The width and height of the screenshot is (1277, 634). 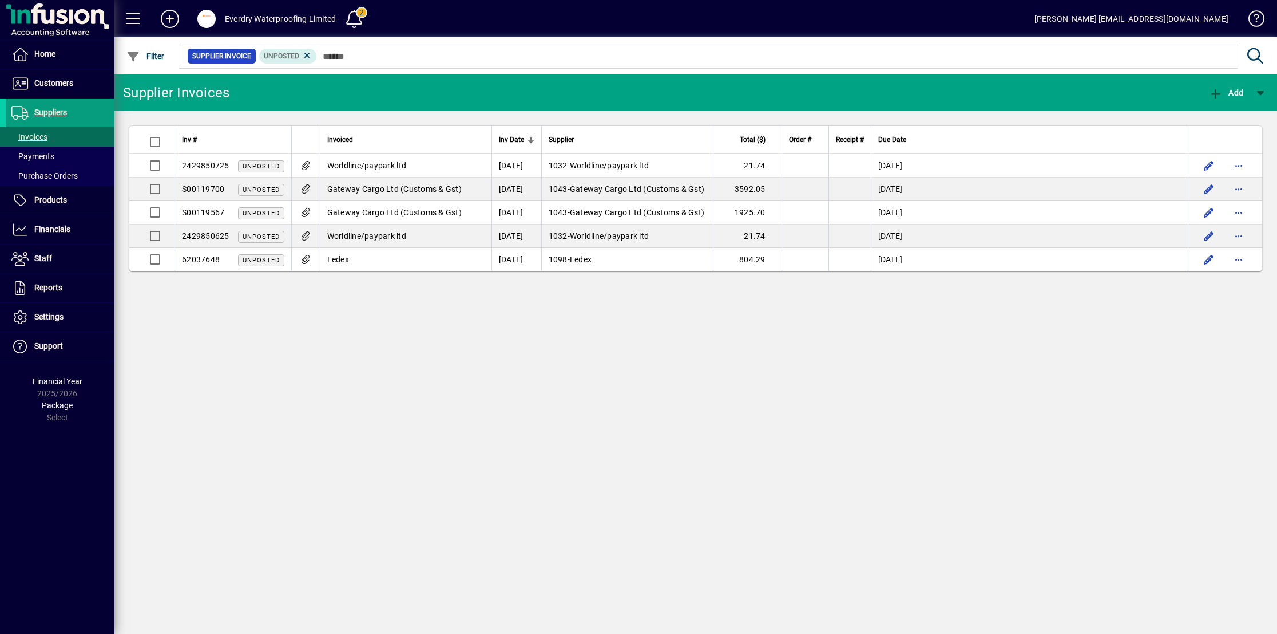 I want to click on a: Financials, so click(x=60, y=229).